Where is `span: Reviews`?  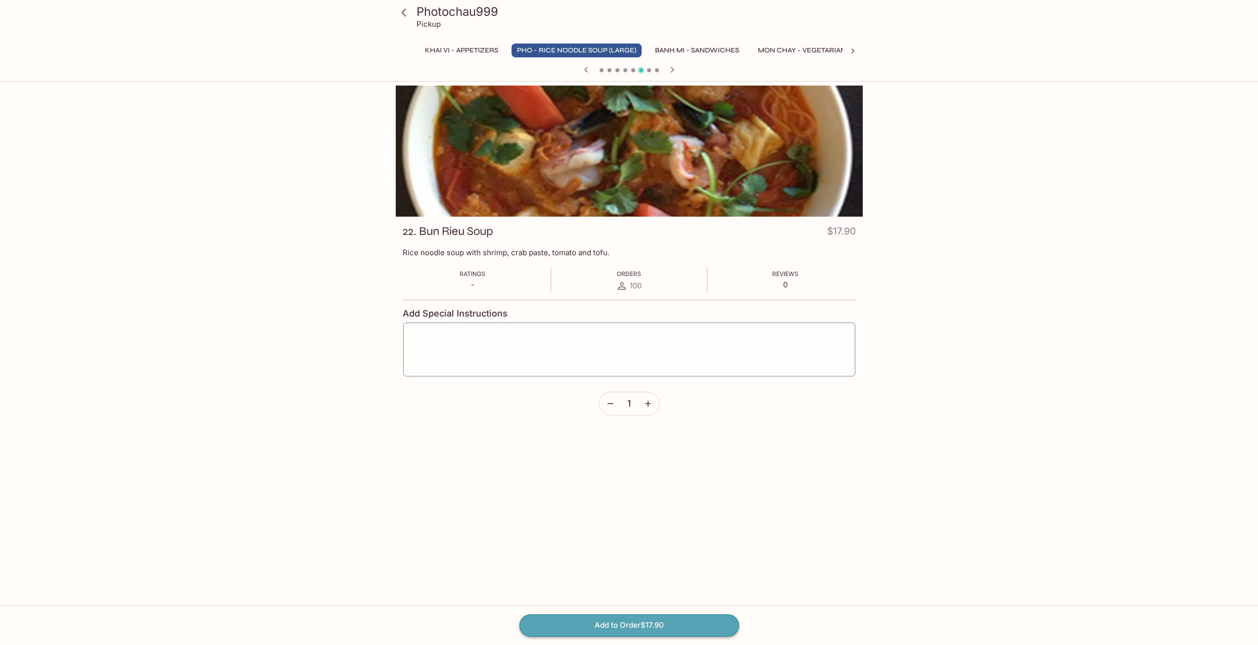
span: Reviews is located at coordinates (785, 273).